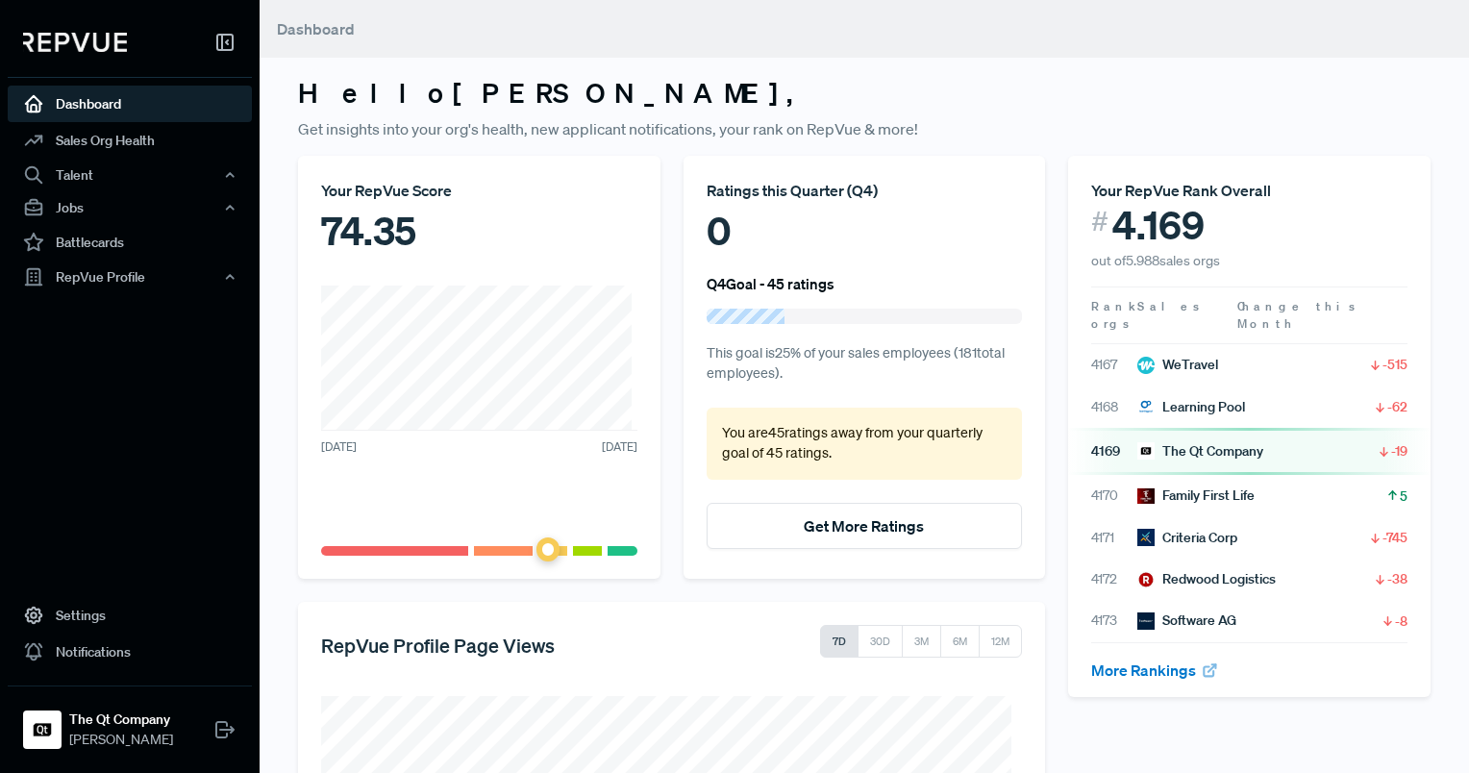  I want to click on h5: RepVue Profile Page Views, so click(437, 645).